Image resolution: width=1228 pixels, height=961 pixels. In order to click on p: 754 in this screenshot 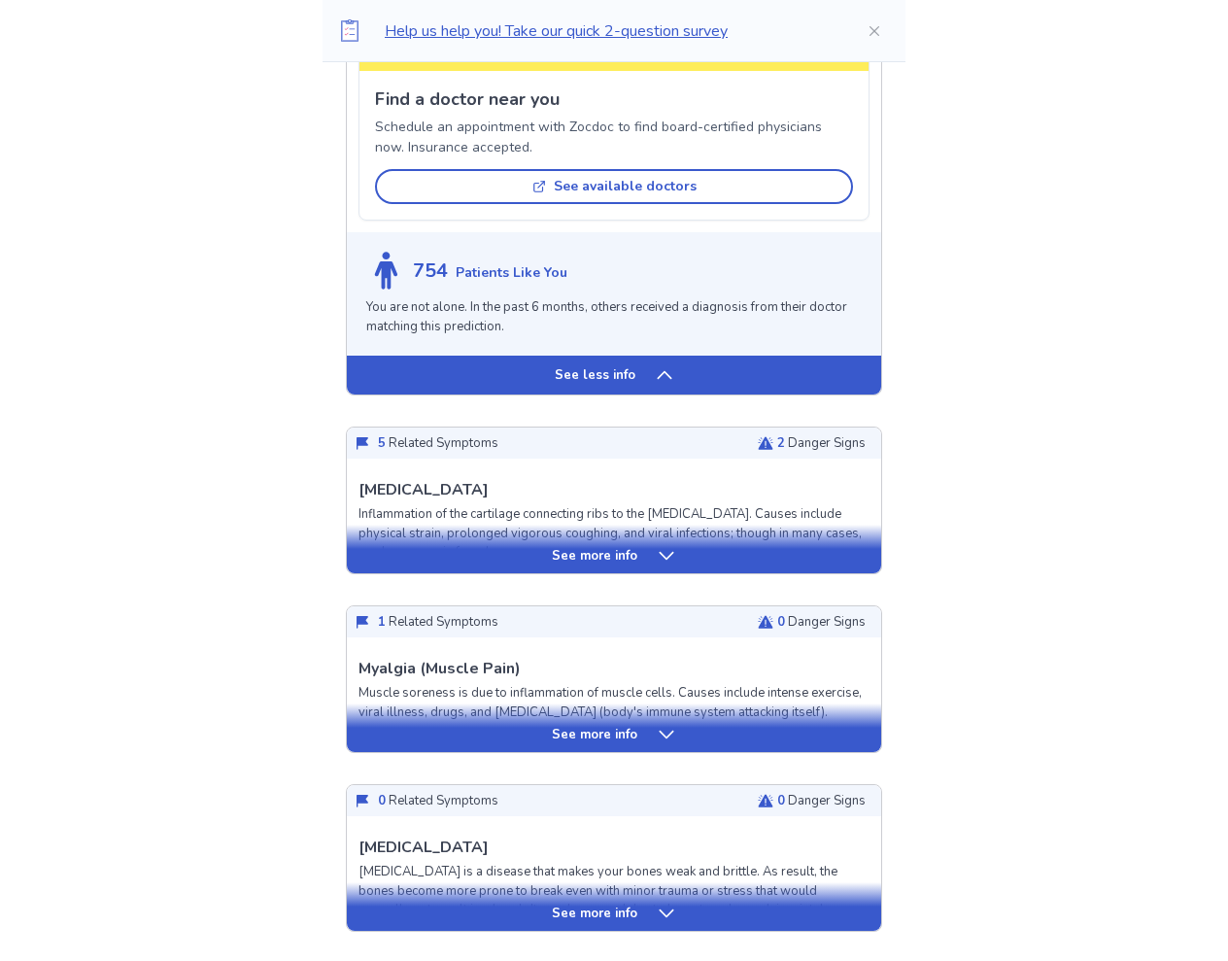, I will do `click(430, 271)`.